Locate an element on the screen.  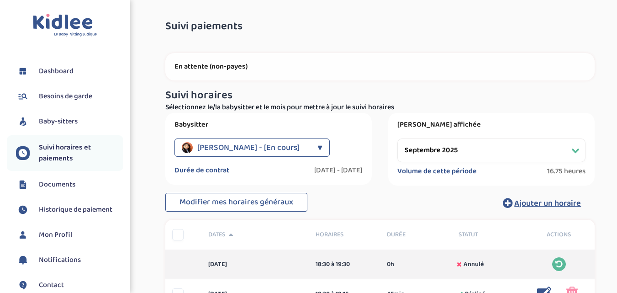
span: 16.75 heures is located at coordinates (566, 171).